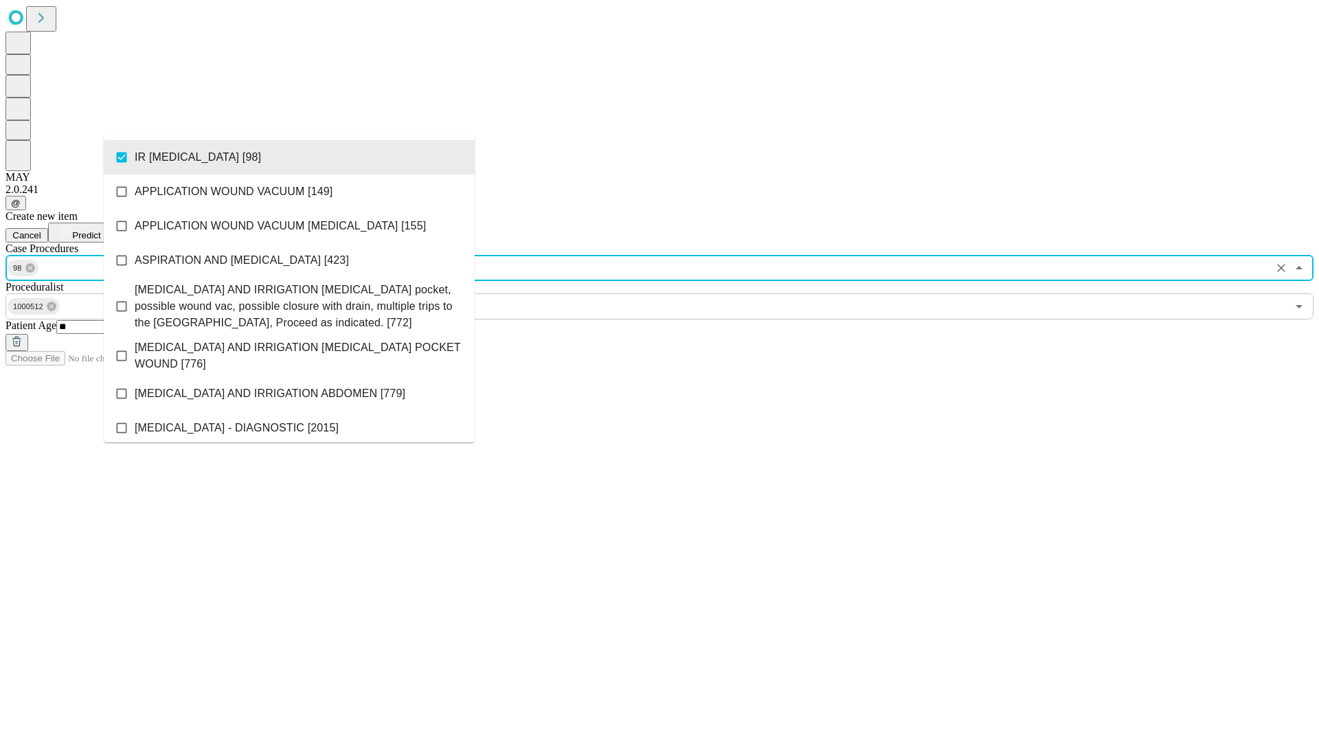 The image size is (1319, 742). I want to click on span: Cancel, so click(27, 235).